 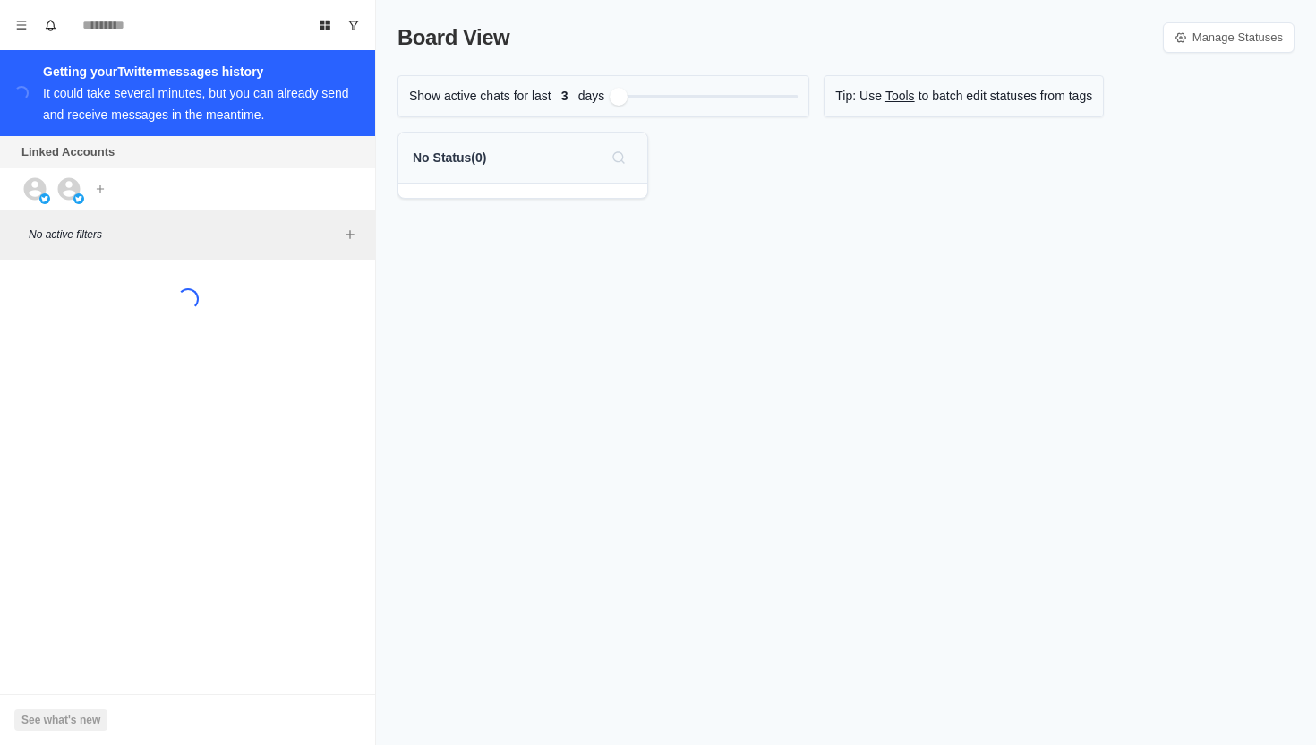 I want to click on button: Board View, so click(x=325, y=25).